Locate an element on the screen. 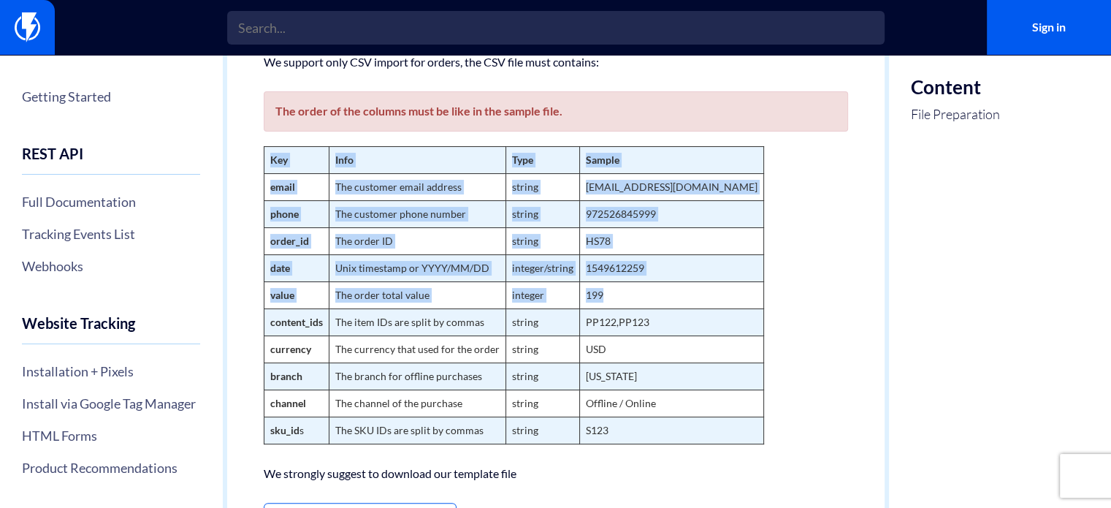  td: The customer email address is located at coordinates (417, 187).